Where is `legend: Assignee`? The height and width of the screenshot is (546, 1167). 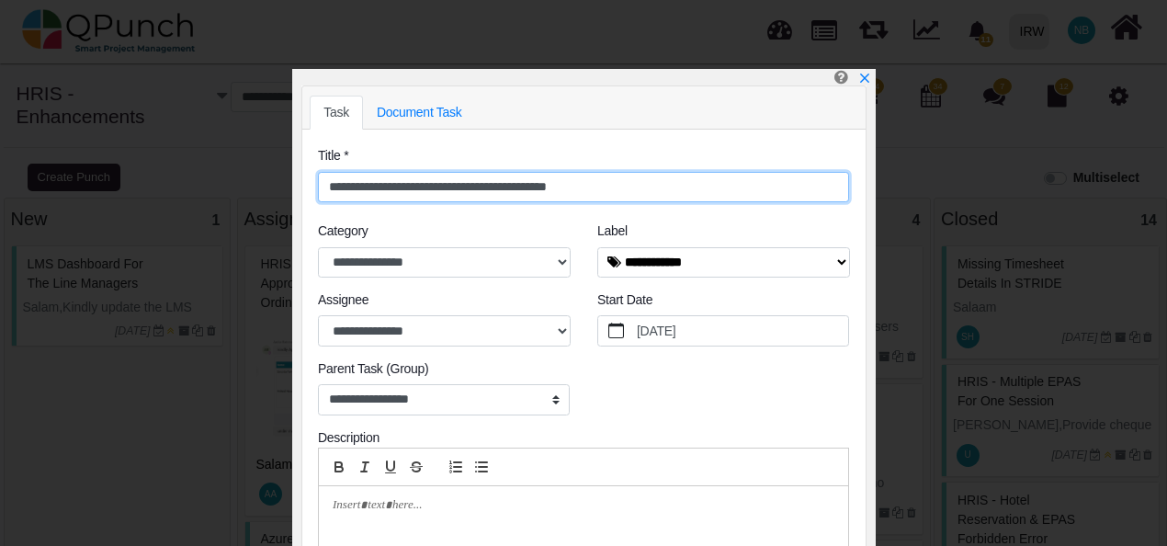 legend: Assignee is located at coordinates (444, 302).